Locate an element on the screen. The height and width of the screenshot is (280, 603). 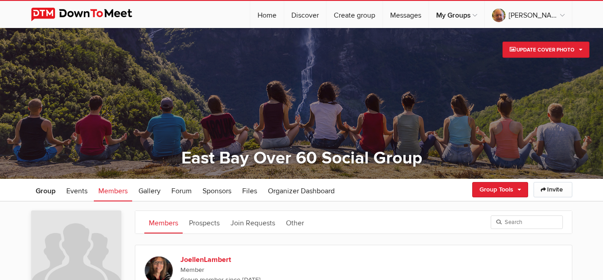
img: DownToMeet is located at coordinates (88, 14).